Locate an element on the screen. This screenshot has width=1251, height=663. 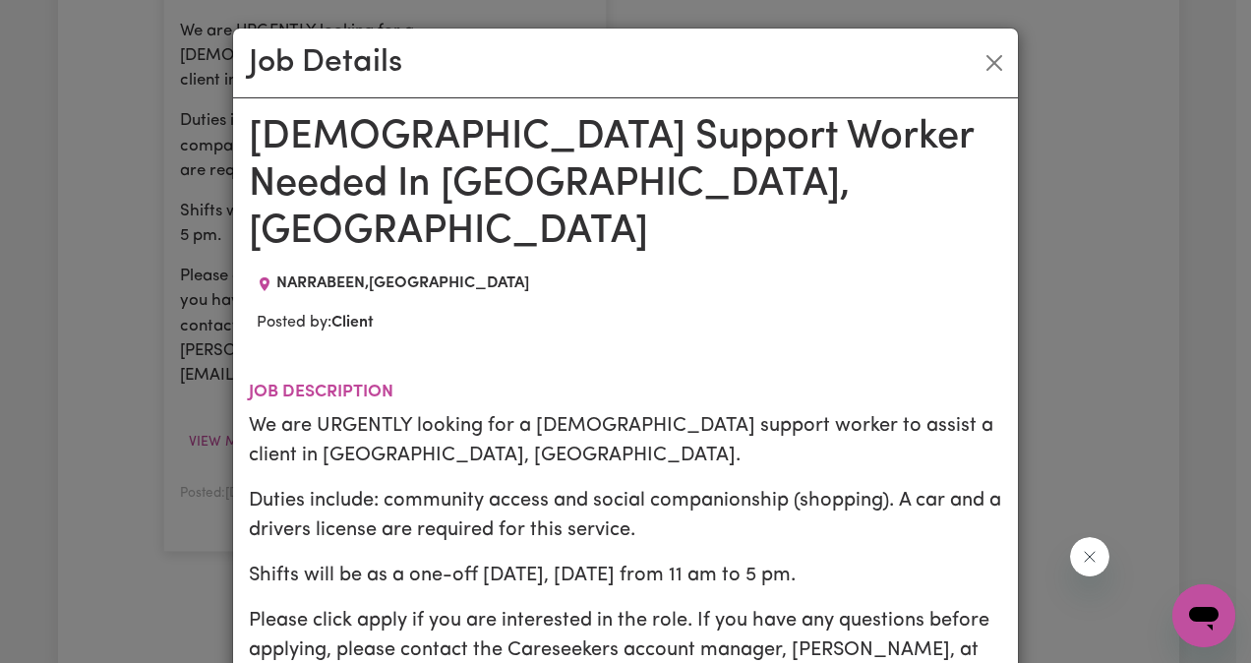
button: Close is located at coordinates (995, 63).